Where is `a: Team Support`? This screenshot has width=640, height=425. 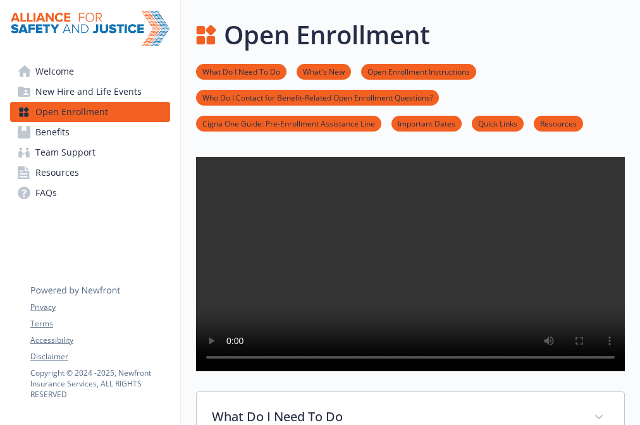 a: Team Support is located at coordinates (90, 152).